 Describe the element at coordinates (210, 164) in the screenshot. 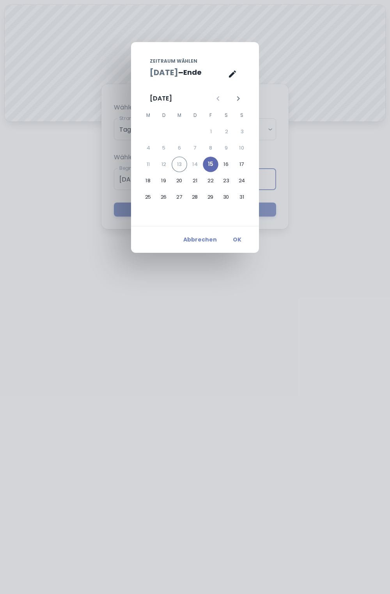

I see `button: 15` at that location.